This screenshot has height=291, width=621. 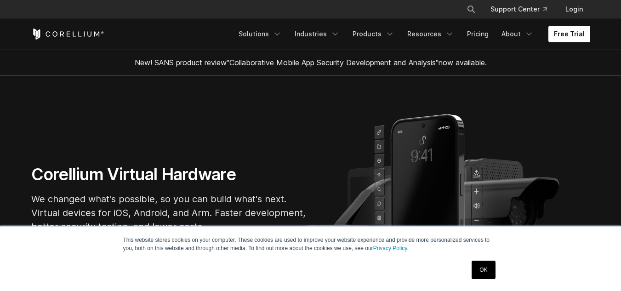 I want to click on a: Corellium Home, so click(x=68, y=34).